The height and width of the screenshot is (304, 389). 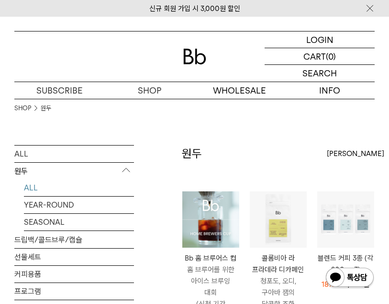 What do you see at coordinates (278, 264) in the screenshot?
I see `p: 콜롬비아 라 프라데라 디카페인` at bounding box center [278, 264].